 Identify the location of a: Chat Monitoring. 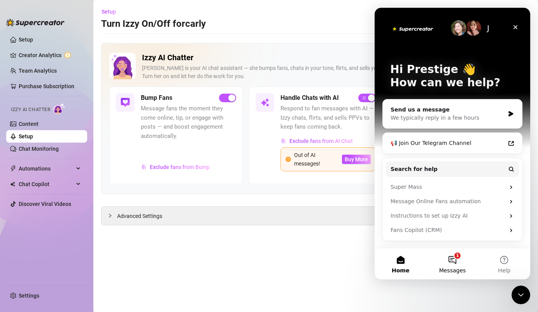
(38, 149).